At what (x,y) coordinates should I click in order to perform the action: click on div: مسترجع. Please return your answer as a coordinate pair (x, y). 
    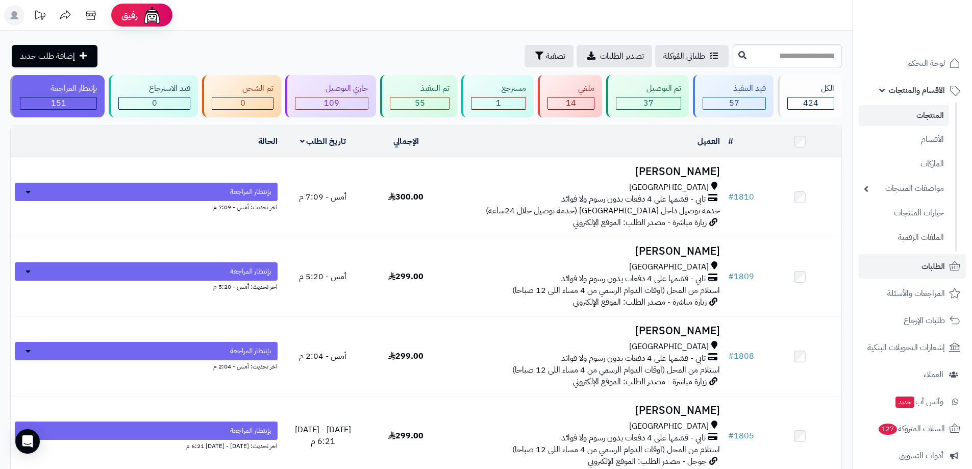
    Looking at the image, I should click on (498, 88).